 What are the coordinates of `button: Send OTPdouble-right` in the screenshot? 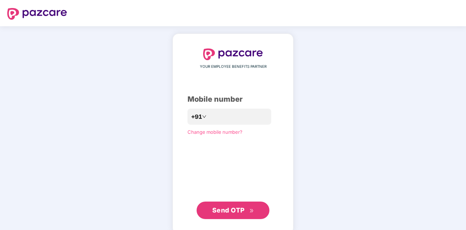 It's located at (233, 210).